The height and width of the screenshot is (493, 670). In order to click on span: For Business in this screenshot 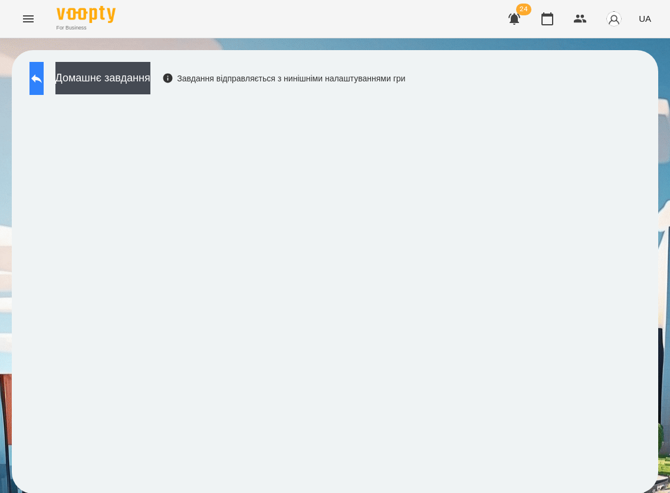, I will do `click(86, 28)`.